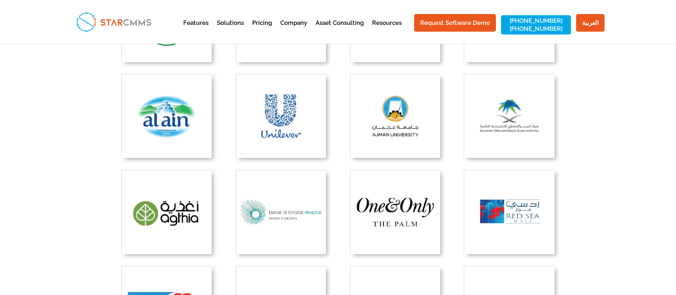 This screenshot has width=676, height=295. I want to click on img: Unilever, so click(281, 116).